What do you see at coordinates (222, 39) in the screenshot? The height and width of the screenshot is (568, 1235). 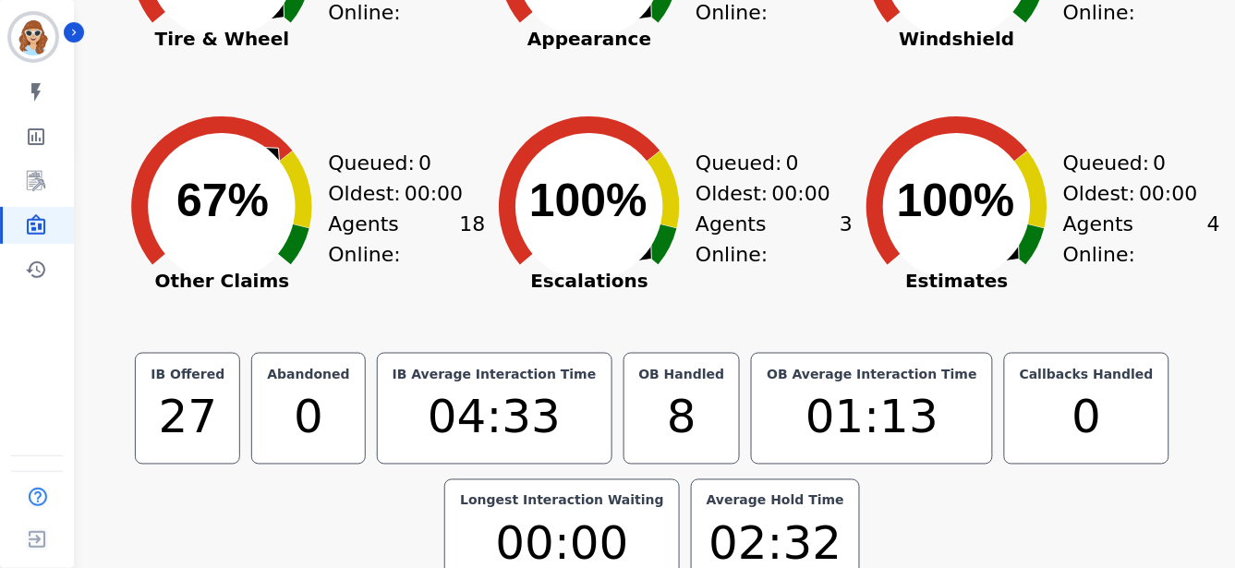 I see `span: Tire & Wheel` at bounding box center [222, 39].